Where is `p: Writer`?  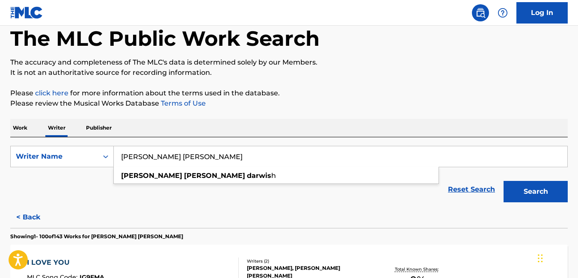
p: Writer is located at coordinates (56, 128).